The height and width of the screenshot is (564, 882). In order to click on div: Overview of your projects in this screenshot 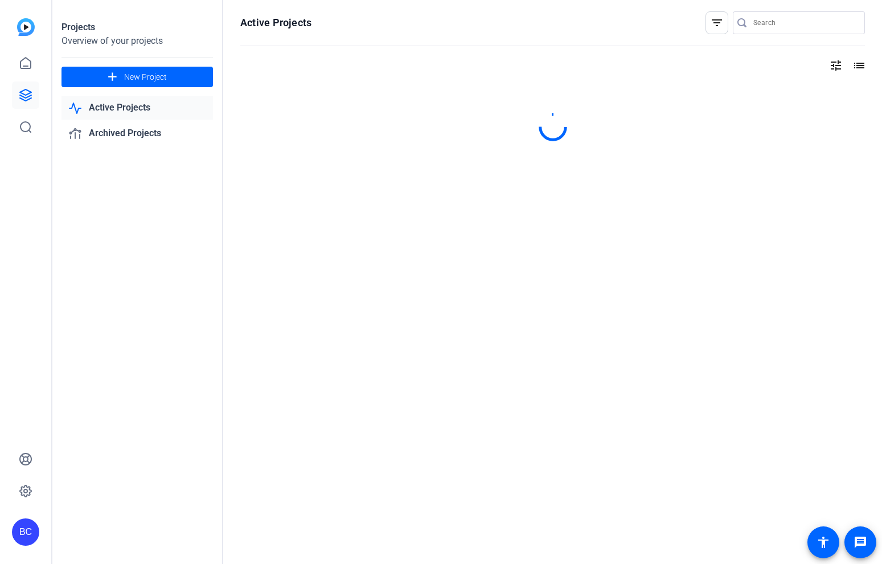, I will do `click(137, 41)`.